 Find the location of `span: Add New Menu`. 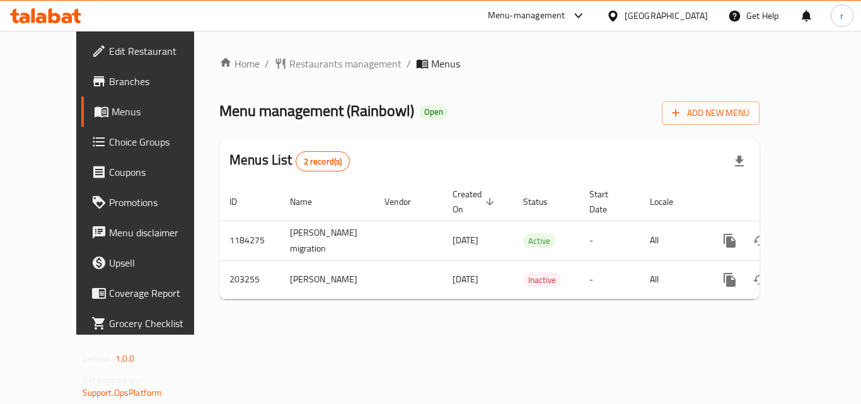

span: Add New Menu is located at coordinates (711, 113).